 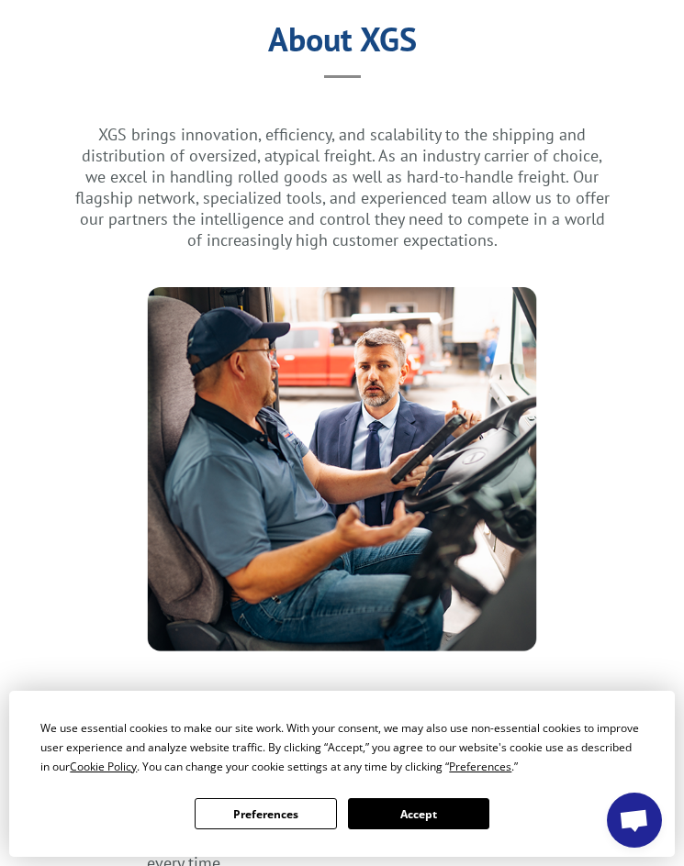 What do you see at coordinates (103, 766) in the screenshot?
I see `span: Cookie Policy` at bounding box center [103, 766].